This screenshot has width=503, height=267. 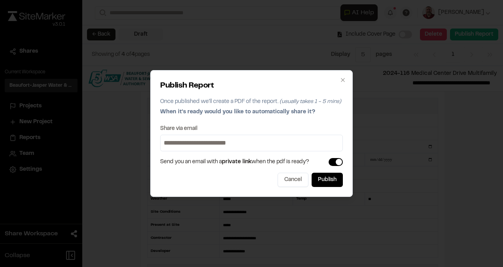 I want to click on label: Share via email, so click(x=179, y=129).